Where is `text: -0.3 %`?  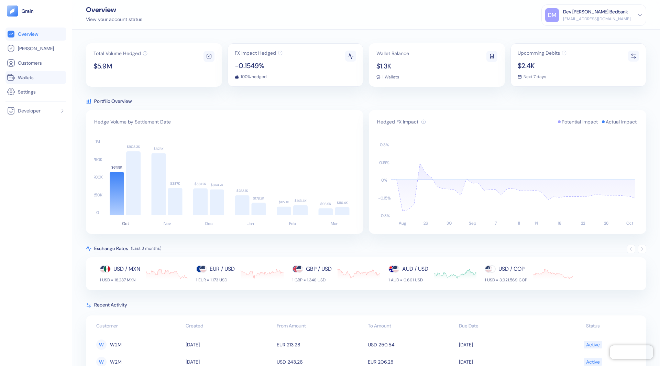
text: -0.3 % is located at coordinates (384, 216).